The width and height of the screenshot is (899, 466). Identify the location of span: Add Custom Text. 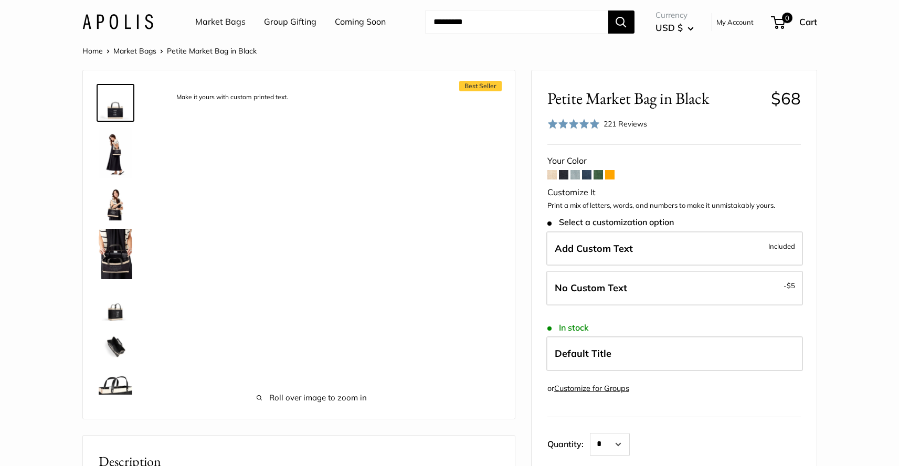
(594, 248).